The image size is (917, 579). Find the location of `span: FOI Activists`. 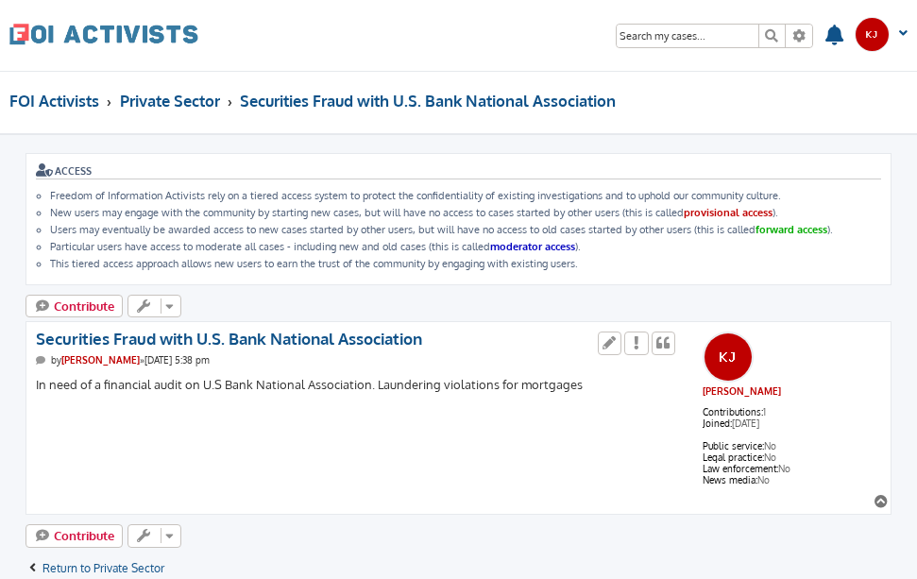

span: FOI Activists is located at coordinates (54, 100).